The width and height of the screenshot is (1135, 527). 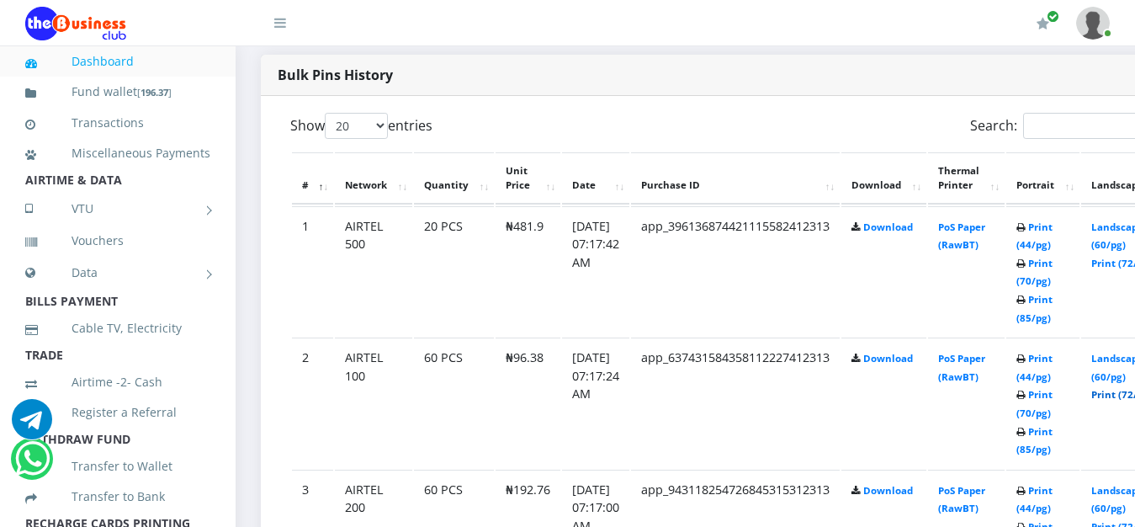 I want to click on i: Renew/Upgrade Subscription, so click(x=1043, y=24).